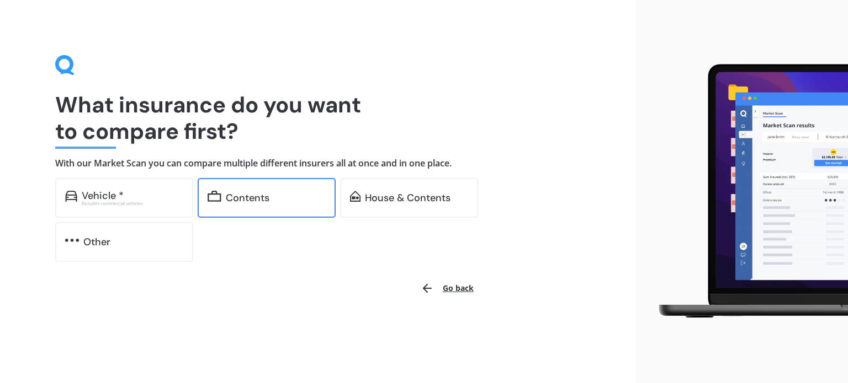  What do you see at coordinates (72, 241) in the screenshot?
I see `img: other.81dba5aafe580aa69f38.svg` at bounding box center [72, 241].